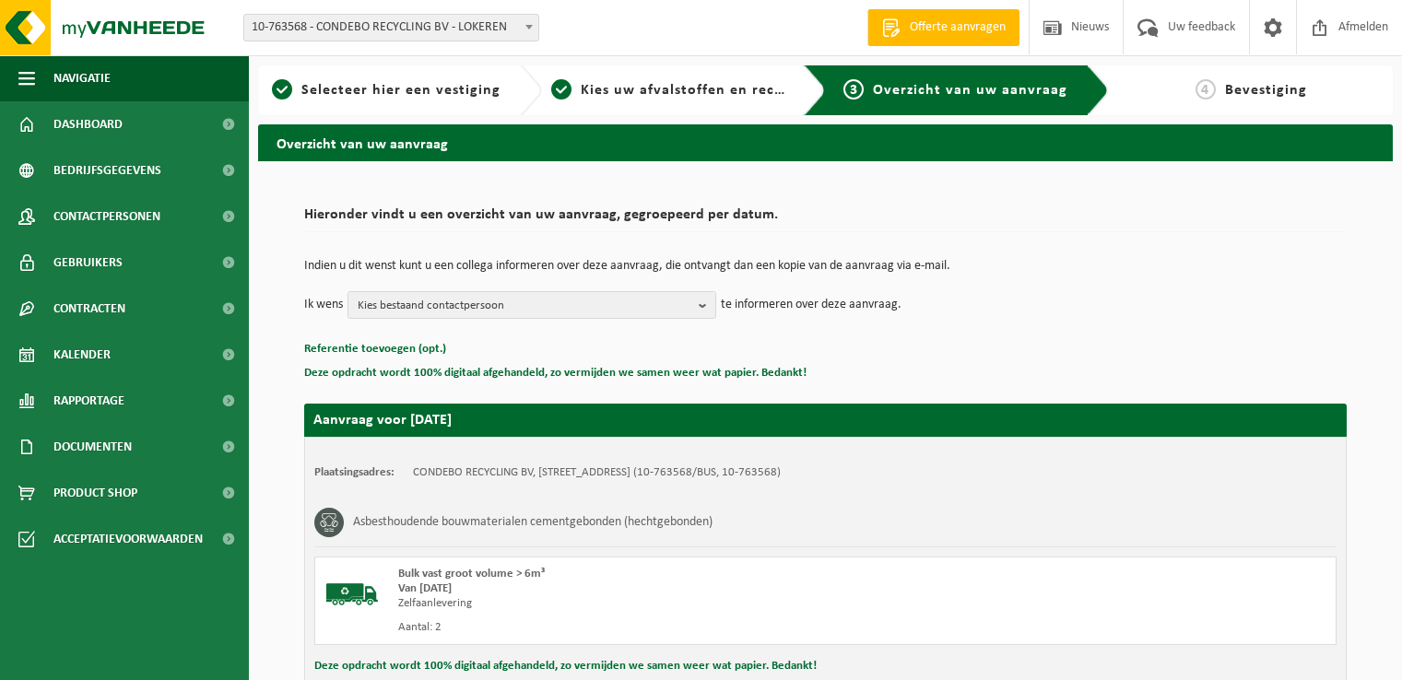  What do you see at coordinates (92, 447) in the screenshot?
I see `span: Documenten` at bounding box center [92, 447].